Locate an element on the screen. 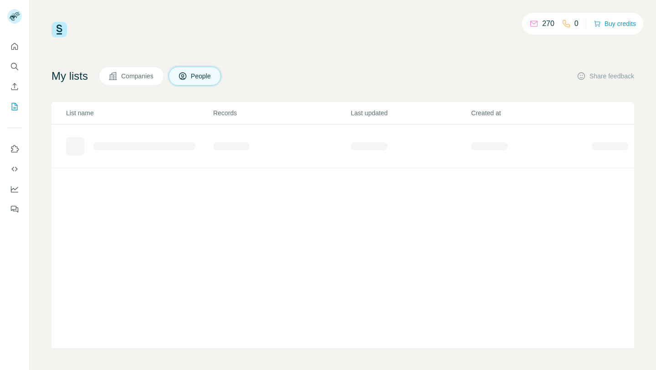 Image resolution: width=656 pixels, height=370 pixels. button: Share feedback is located at coordinates (606, 76).